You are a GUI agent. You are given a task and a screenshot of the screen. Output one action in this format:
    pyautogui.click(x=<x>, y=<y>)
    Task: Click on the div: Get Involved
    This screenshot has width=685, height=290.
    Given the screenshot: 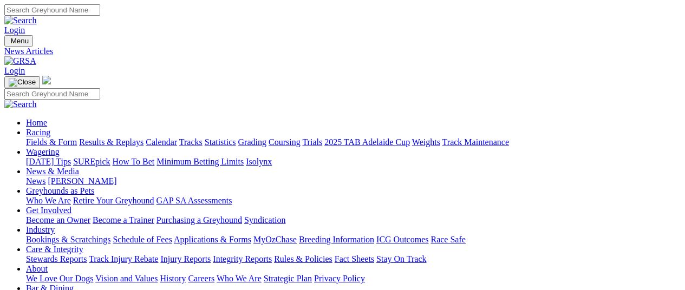 What is the action you would take?
    pyautogui.click(x=353, y=221)
    